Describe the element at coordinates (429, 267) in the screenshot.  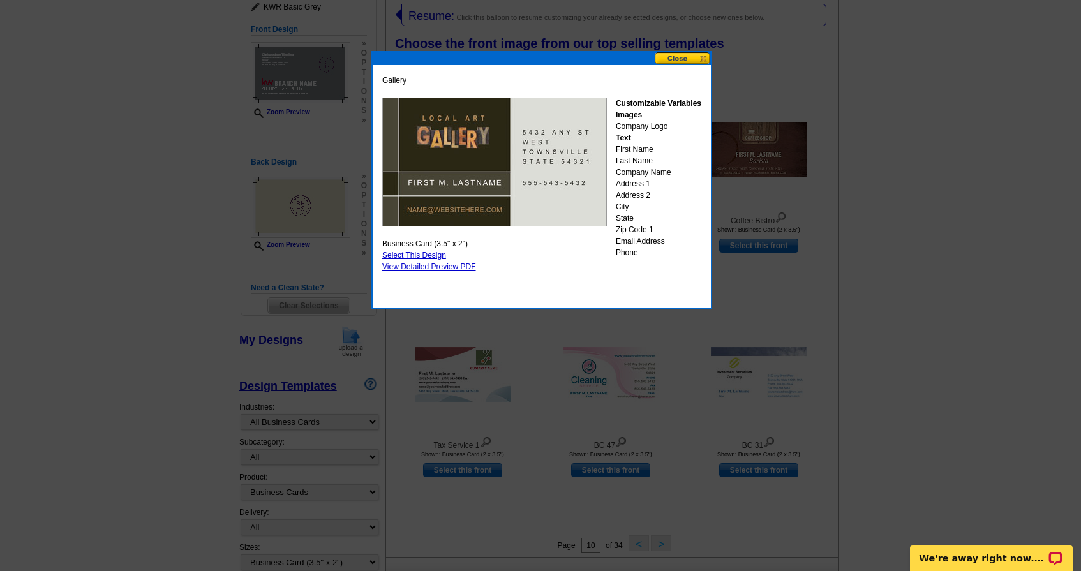
I see `a: View Detailed Preview PDF` at that location.